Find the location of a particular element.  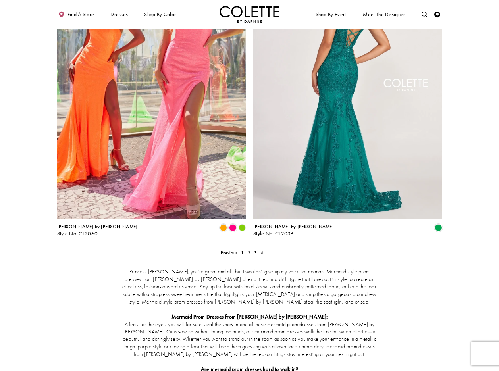

i: Hot Pink is located at coordinates (232, 228).